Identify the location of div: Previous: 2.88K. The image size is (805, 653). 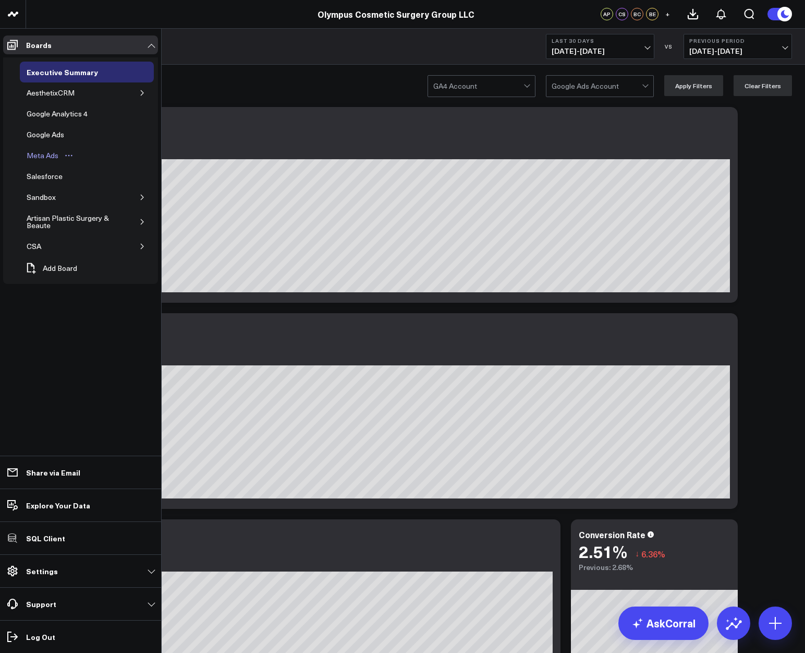
(300, 567).